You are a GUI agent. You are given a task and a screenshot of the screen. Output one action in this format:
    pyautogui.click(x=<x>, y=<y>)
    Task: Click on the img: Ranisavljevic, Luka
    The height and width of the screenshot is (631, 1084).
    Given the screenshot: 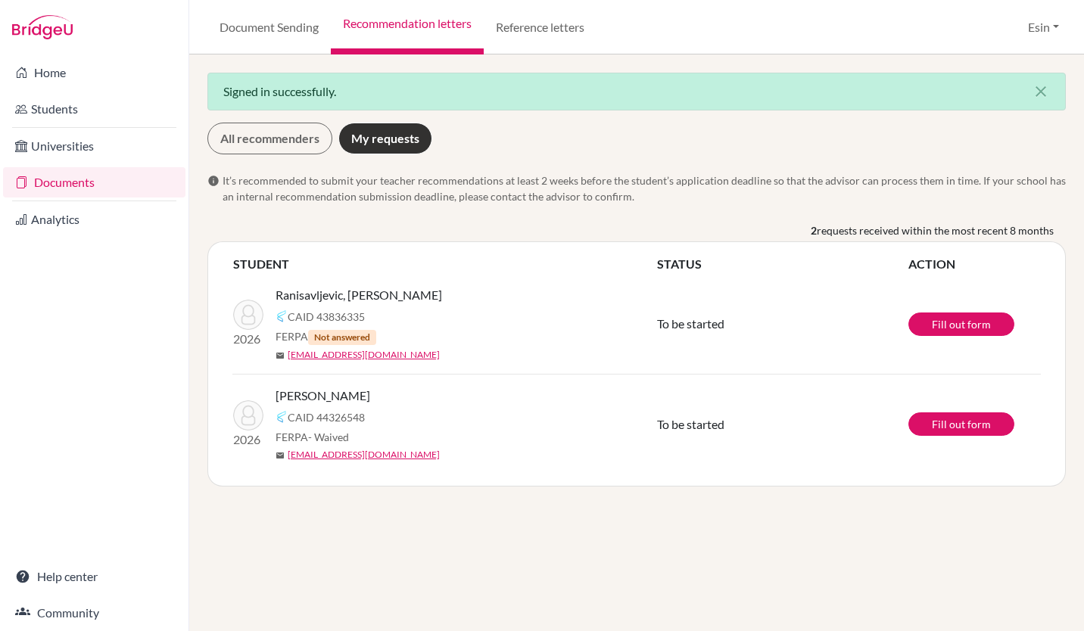 What is the action you would take?
    pyautogui.click(x=248, y=315)
    